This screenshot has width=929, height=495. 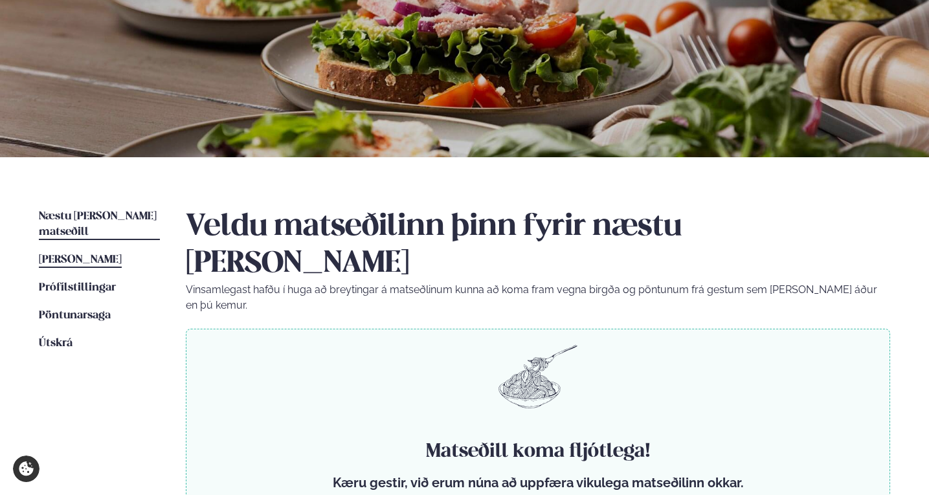 I want to click on p: Kæru gestir, við erum núna að uppfæra vikulega matseðilinn okkar., so click(x=538, y=483).